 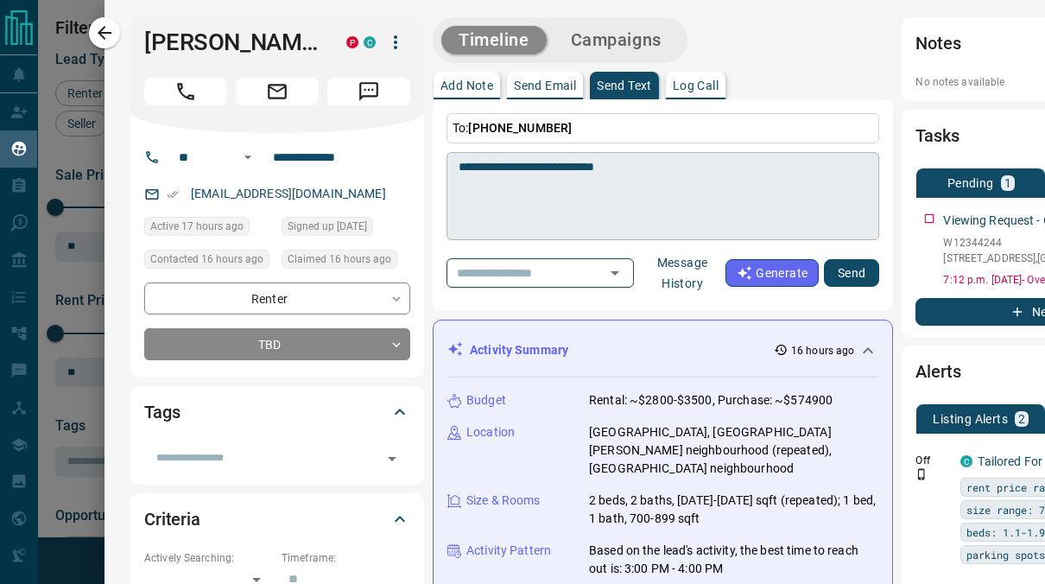 I want to click on div: Criteria, so click(x=277, y=519).